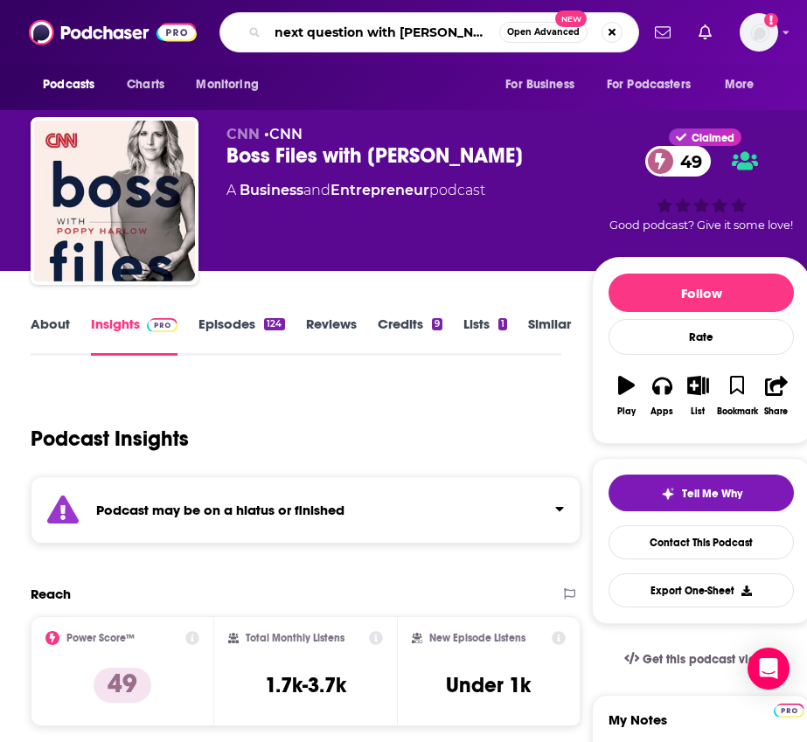 The image size is (807, 742). Describe the element at coordinates (698, 412) in the screenshot. I see `div: List` at that location.